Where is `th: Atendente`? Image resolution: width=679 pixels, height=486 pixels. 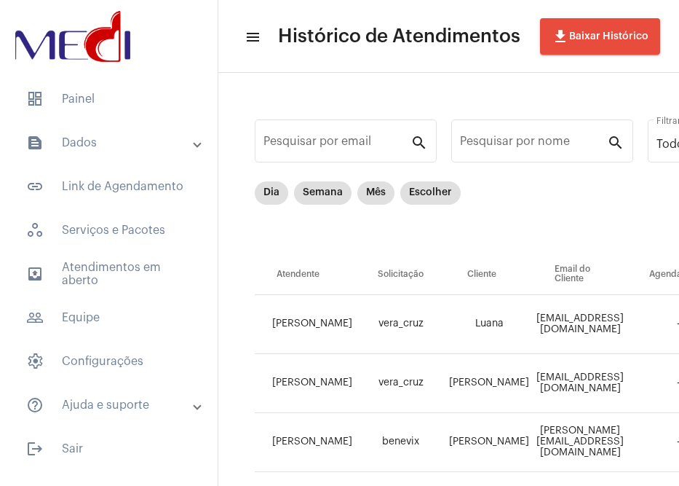
th: Atendente is located at coordinates (305, 275).